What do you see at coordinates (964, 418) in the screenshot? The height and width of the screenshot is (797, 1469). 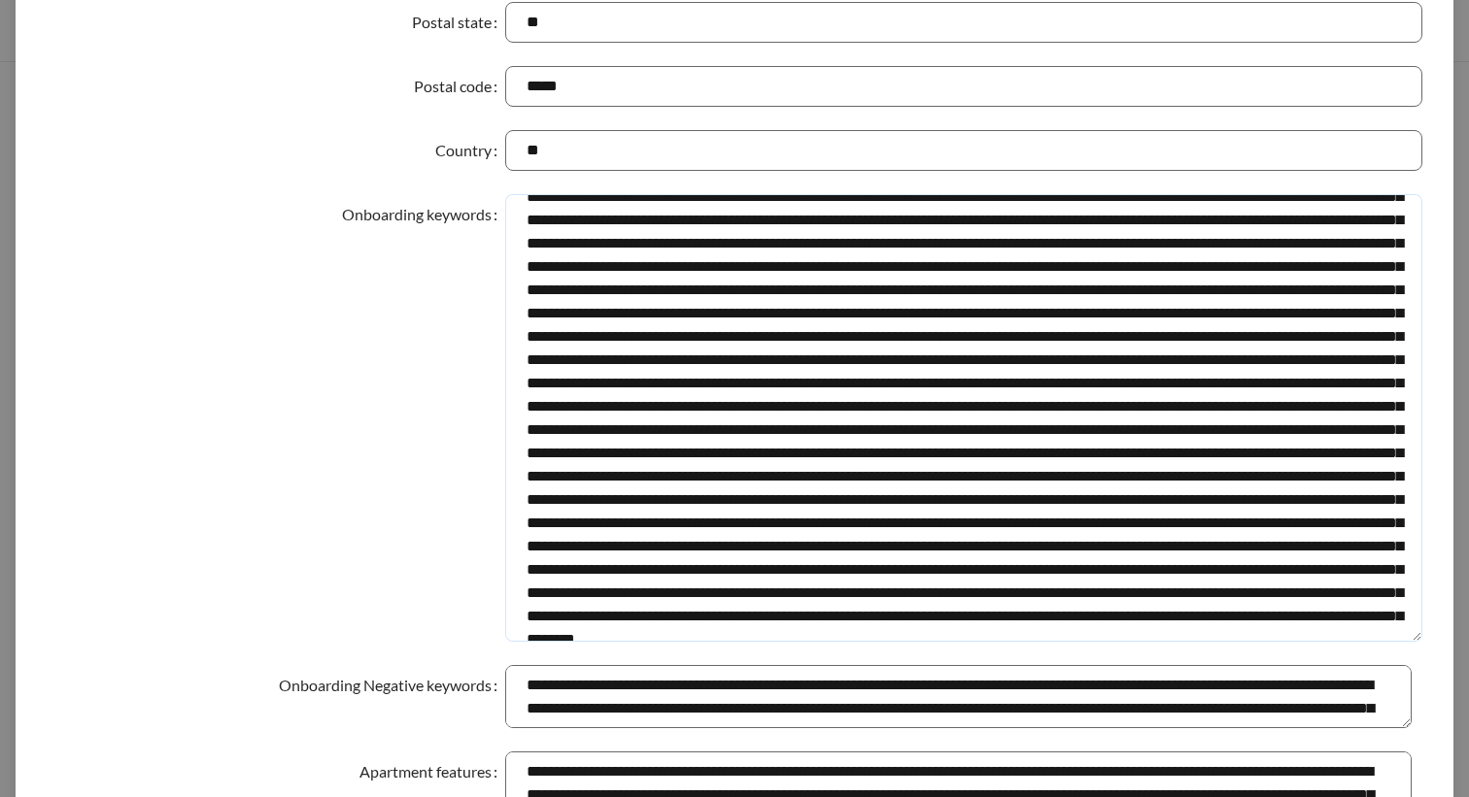 I see `textarea: Onboarding keywords` at bounding box center [964, 418].